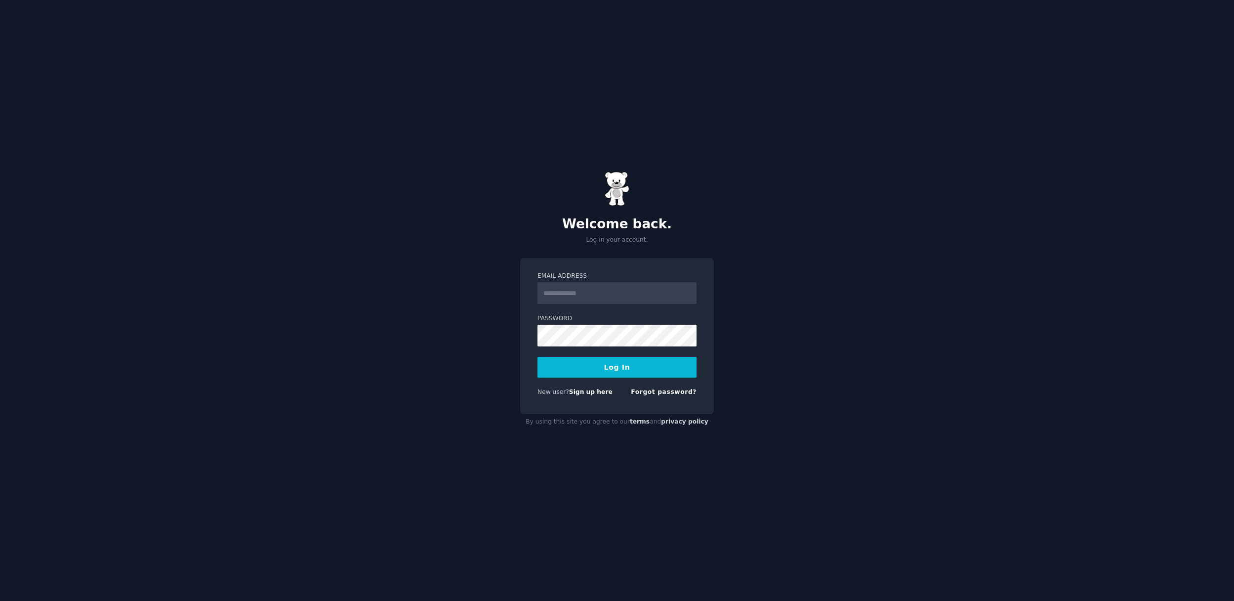  I want to click on a: Forgot password?, so click(663, 392).